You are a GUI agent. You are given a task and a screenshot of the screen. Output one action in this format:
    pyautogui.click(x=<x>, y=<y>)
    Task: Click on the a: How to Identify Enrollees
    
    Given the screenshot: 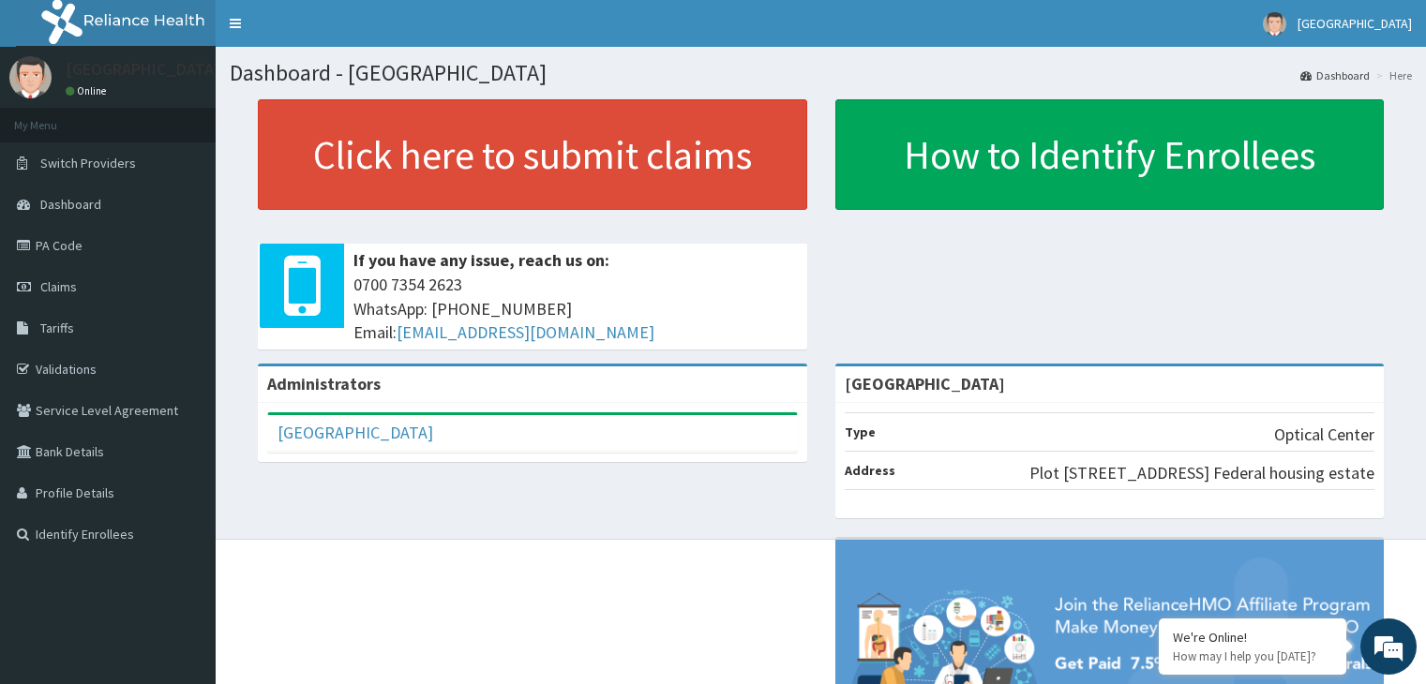 What is the action you would take?
    pyautogui.click(x=1110, y=155)
    